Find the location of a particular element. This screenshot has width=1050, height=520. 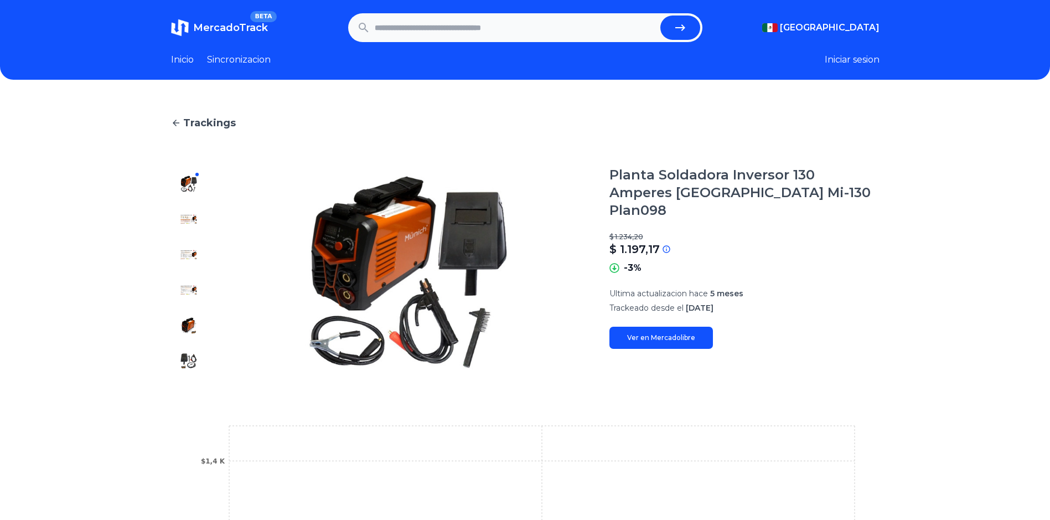

a: Trackings is located at coordinates (525, 123).